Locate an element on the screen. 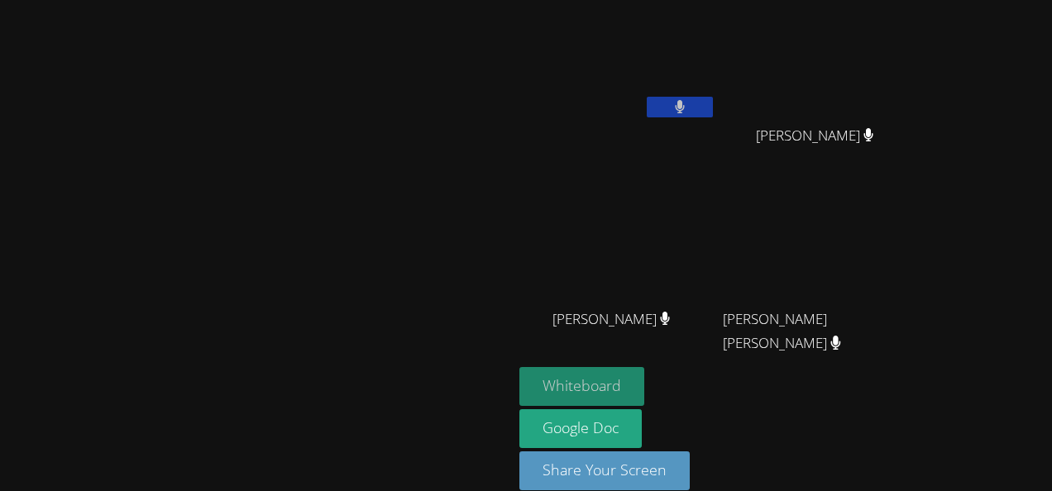 The height and width of the screenshot is (491, 1052). button: Share Your Screen is located at coordinates (605, 471).